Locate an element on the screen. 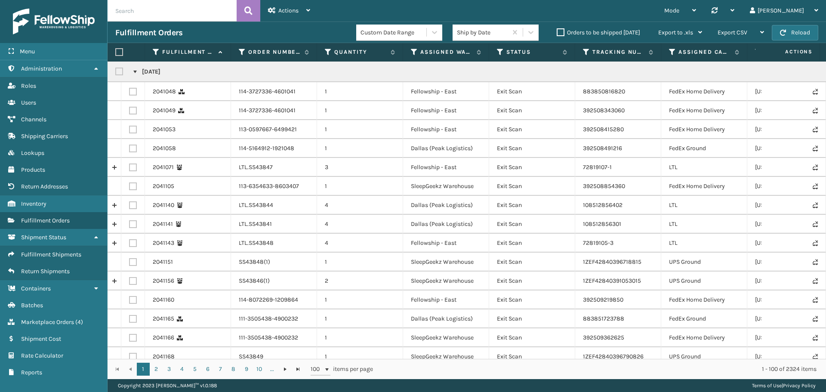  a: LTL.SS43844 is located at coordinates (256, 205).